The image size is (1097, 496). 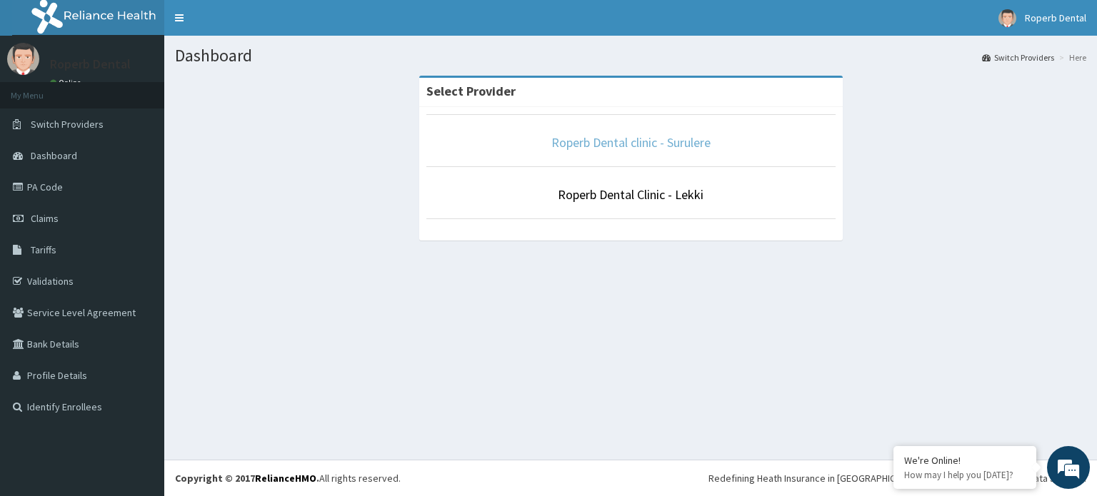 What do you see at coordinates (90, 64) in the screenshot?
I see `p: Roperb Dental` at bounding box center [90, 64].